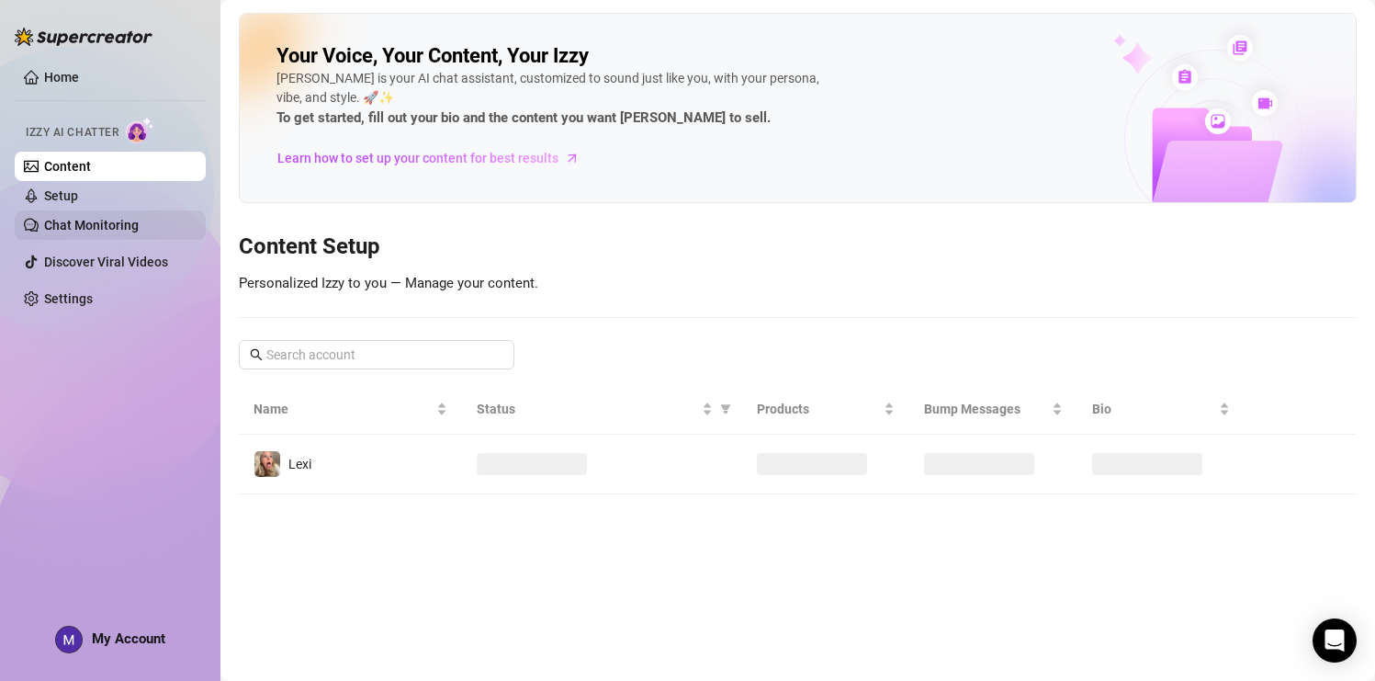 This screenshot has width=1375, height=681. I want to click on a: Learn how to set up your content for best results, so click(435, 158).